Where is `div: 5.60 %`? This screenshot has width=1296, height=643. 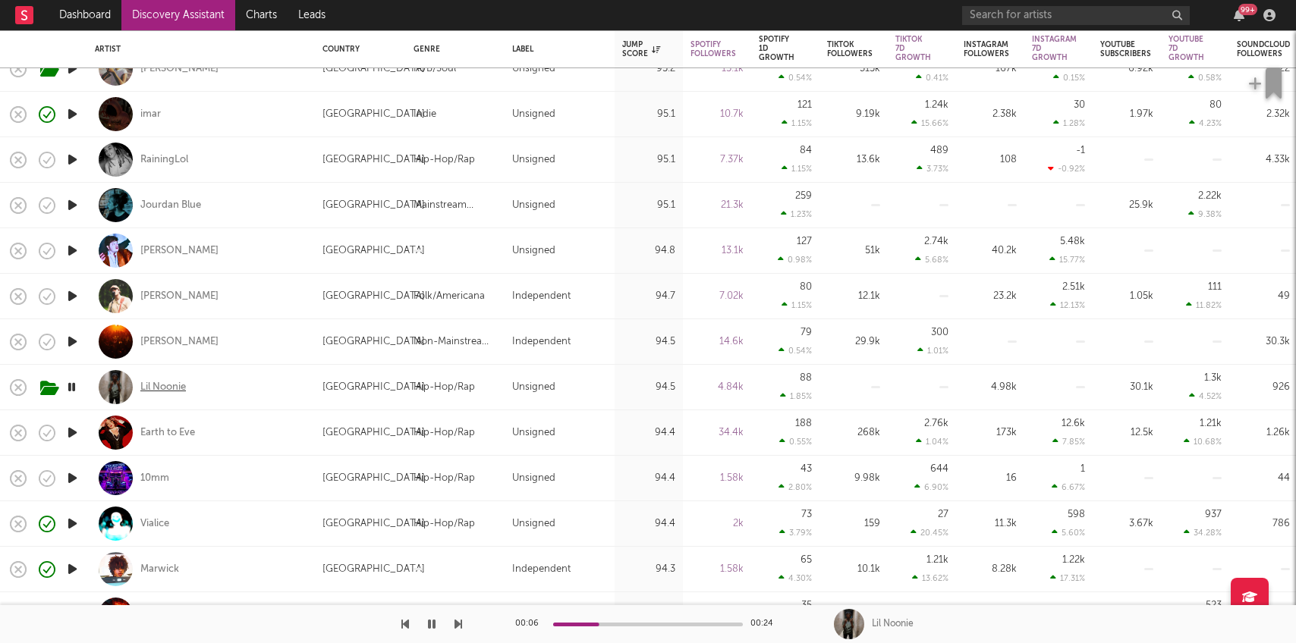 div: 5.60 % is located at coordinates (1068, 532).